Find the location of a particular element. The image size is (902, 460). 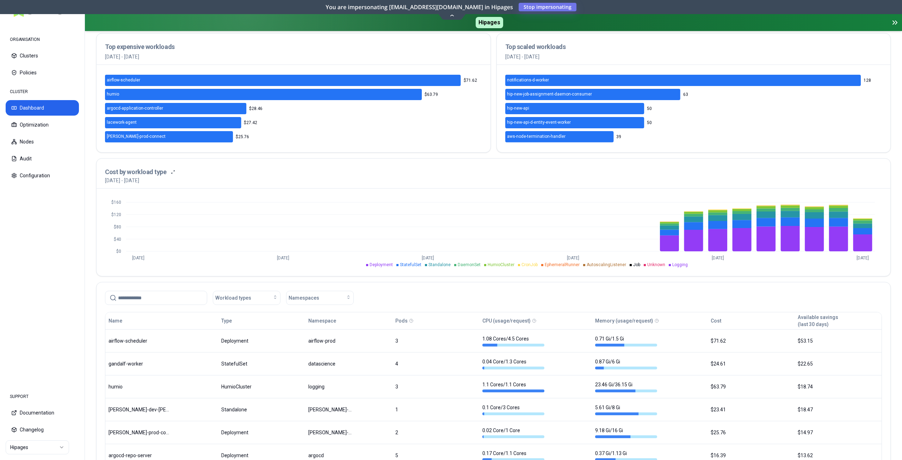

div: kafka-dev is located at coordinates (331, 409).